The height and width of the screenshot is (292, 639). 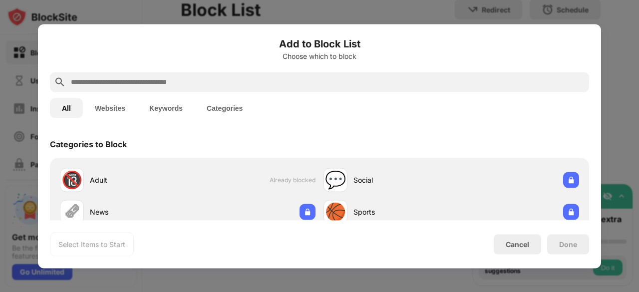 What do you see at coordinates (166, 108) in the screenshot?
I see `button: Keywords` at bounding box center [166, 108].